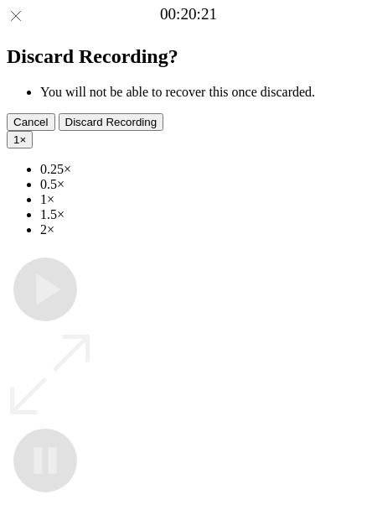 Image resolution: width=377 pixels, height=505 pixels. What do you see at coordinates (19, 139) in the screenshot?
I see `button: 1×` at bounding box center [19, 139].